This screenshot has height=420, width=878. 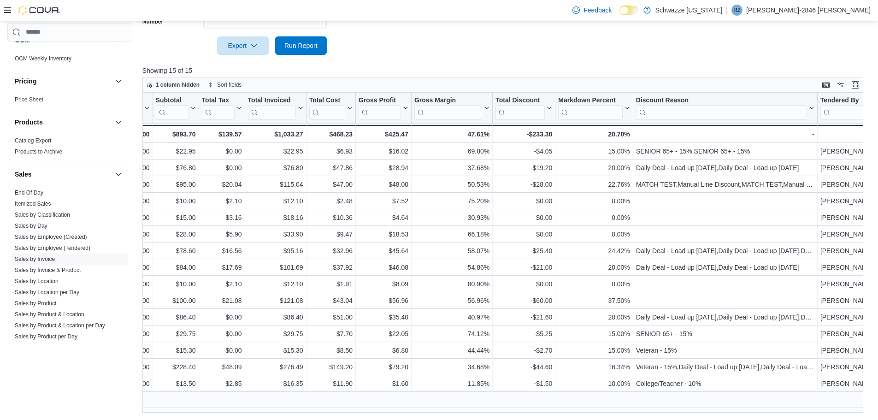 I want to click on div: $29.75, so click(x=175, y=334).